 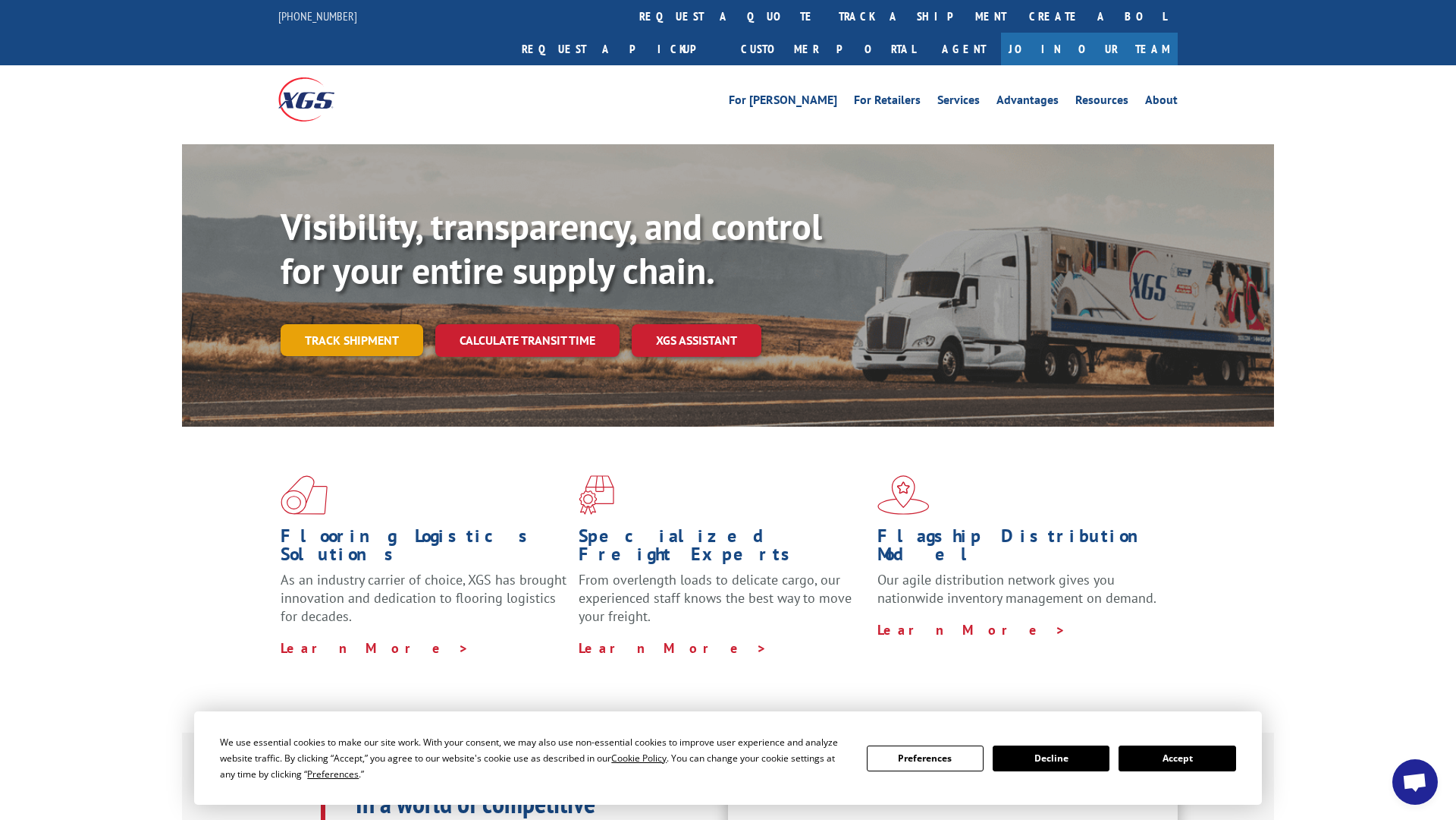 What do you see at coordinates (333, 773) in the screenshot?
I see `span: Preferences` at bounding box center [333, 773].